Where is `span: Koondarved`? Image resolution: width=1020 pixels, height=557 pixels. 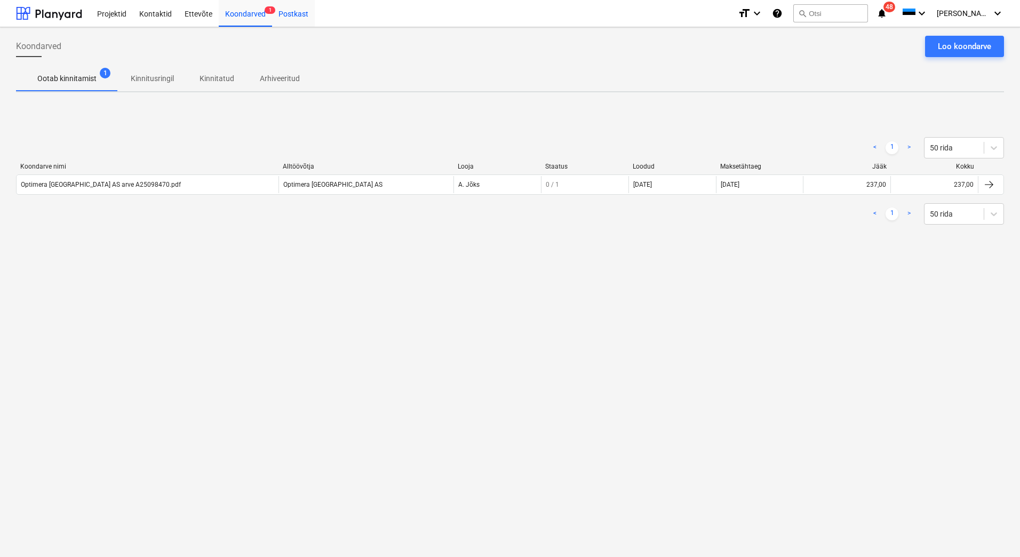 span: Koondarved is located at coordinates (38, 46).